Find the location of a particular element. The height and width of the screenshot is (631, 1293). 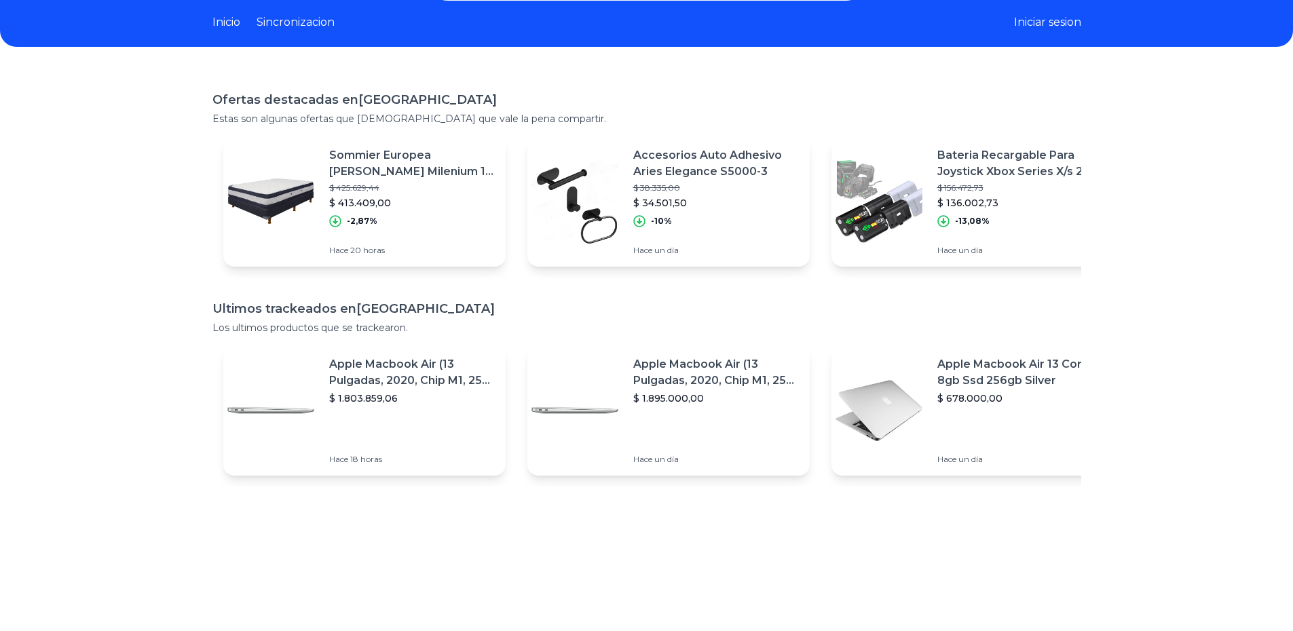

p: Apple Macbook Air 13 Core I5 8gb Ssd 256gb Silver is located at coordinates (1020, 373).